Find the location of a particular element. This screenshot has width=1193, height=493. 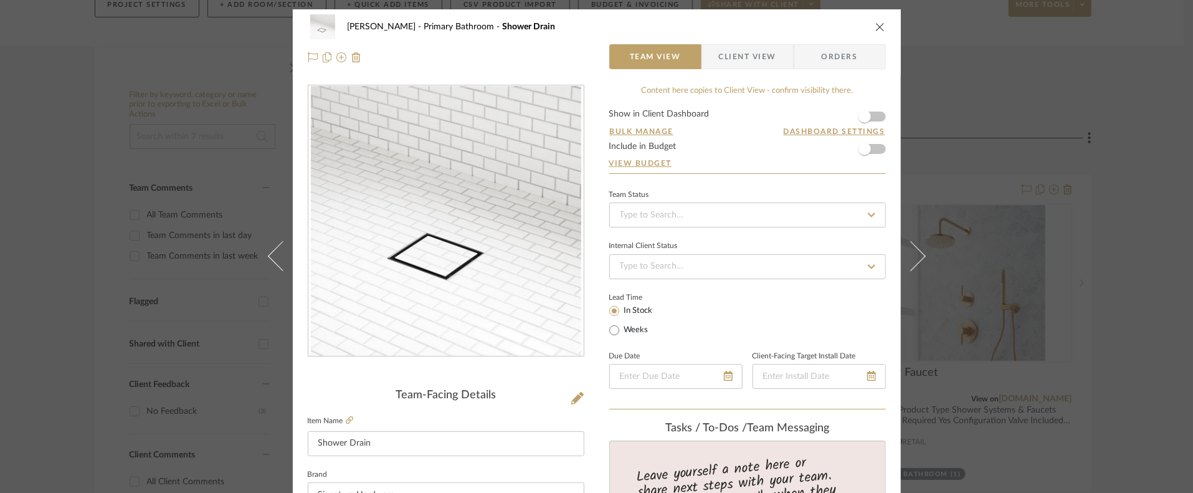

img: faf03f54-6f57-4179-b11f-485abf8baffb_436x436.jpg is located at coordinates (446, 221).